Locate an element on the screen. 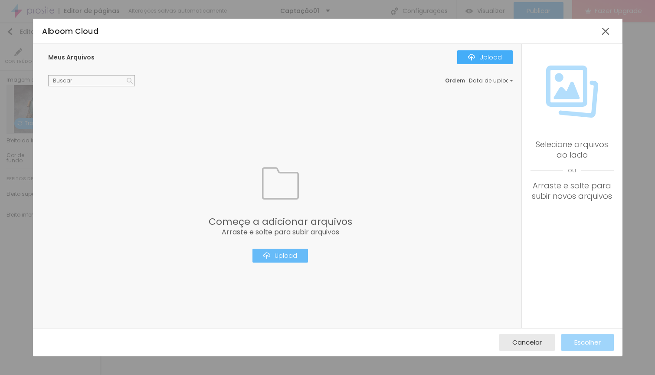 Image resolution: width=655 pixels, height=375 pixels. span: Começe a adicionar arquivos is located at coordinates (280, 222).